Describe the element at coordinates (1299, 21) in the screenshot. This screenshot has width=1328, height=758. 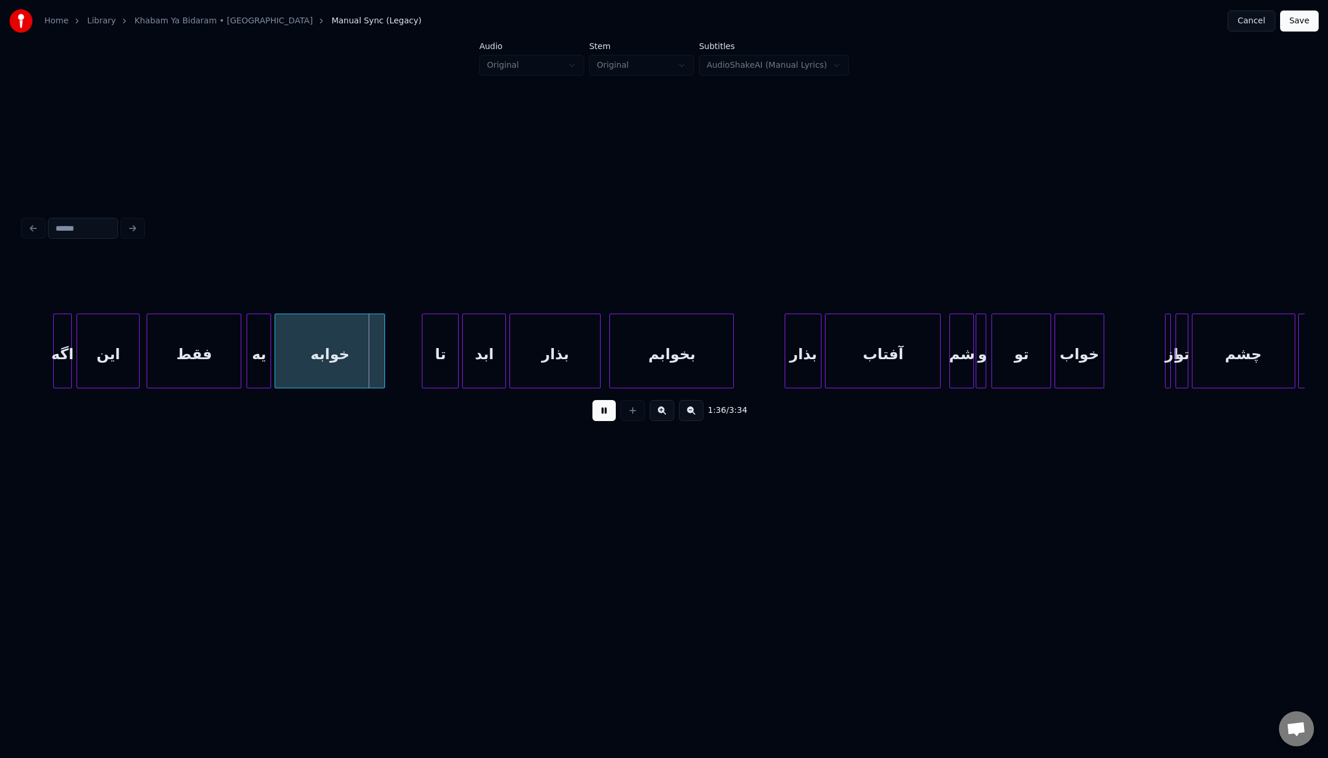
I see `button: Save` at that location.